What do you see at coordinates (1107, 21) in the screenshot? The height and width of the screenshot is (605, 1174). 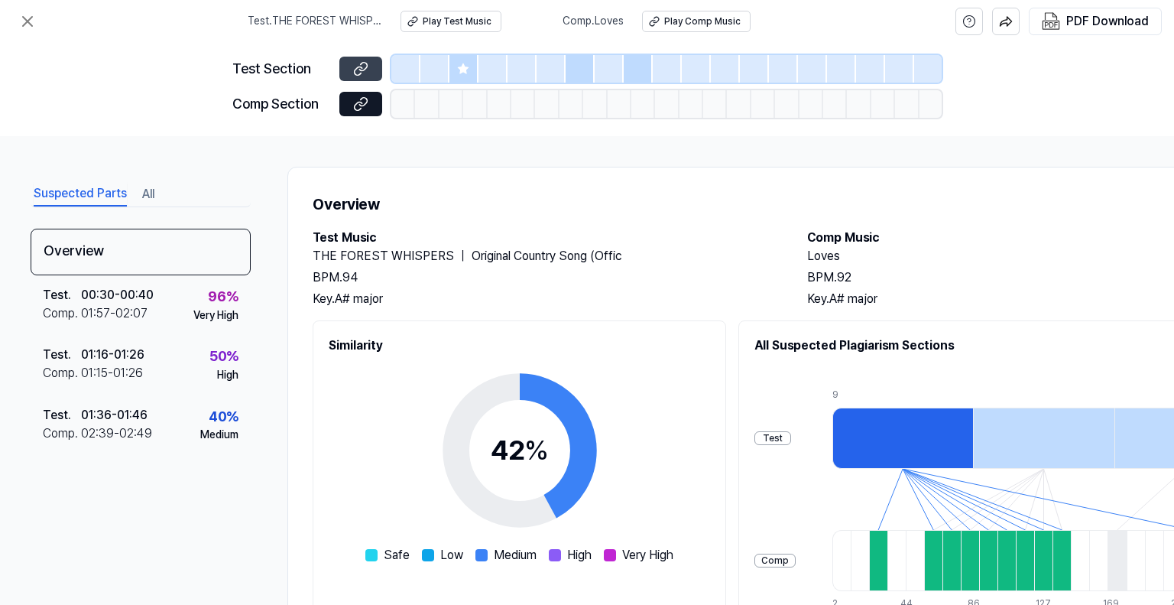 I see `div: PDF Download` at bounding box center [1107, 21].